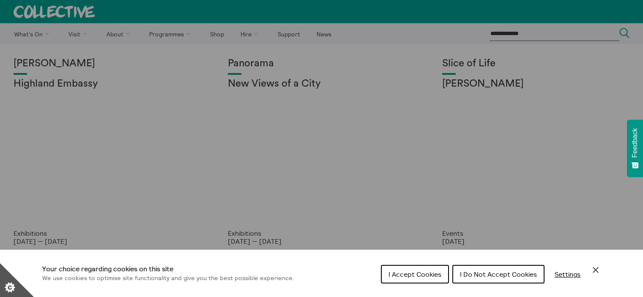 This screenshot has height=297, width=643. I want to click on span: I Accept Cookies, so click(415, 275).